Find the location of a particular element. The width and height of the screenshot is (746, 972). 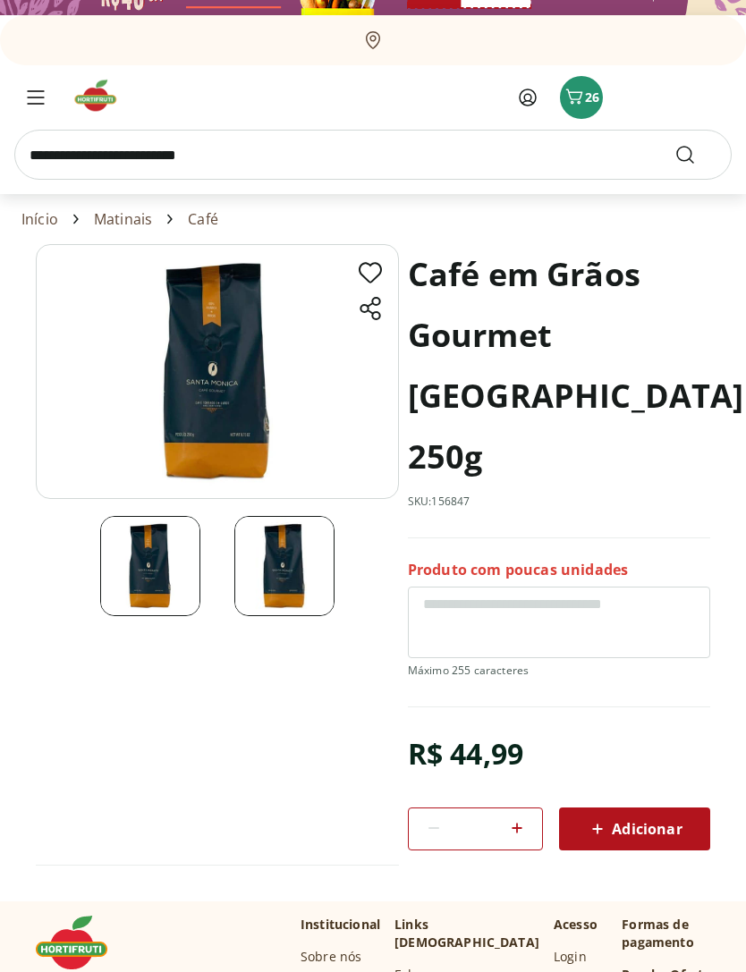

a: Café is located at coordinates (203, 219).